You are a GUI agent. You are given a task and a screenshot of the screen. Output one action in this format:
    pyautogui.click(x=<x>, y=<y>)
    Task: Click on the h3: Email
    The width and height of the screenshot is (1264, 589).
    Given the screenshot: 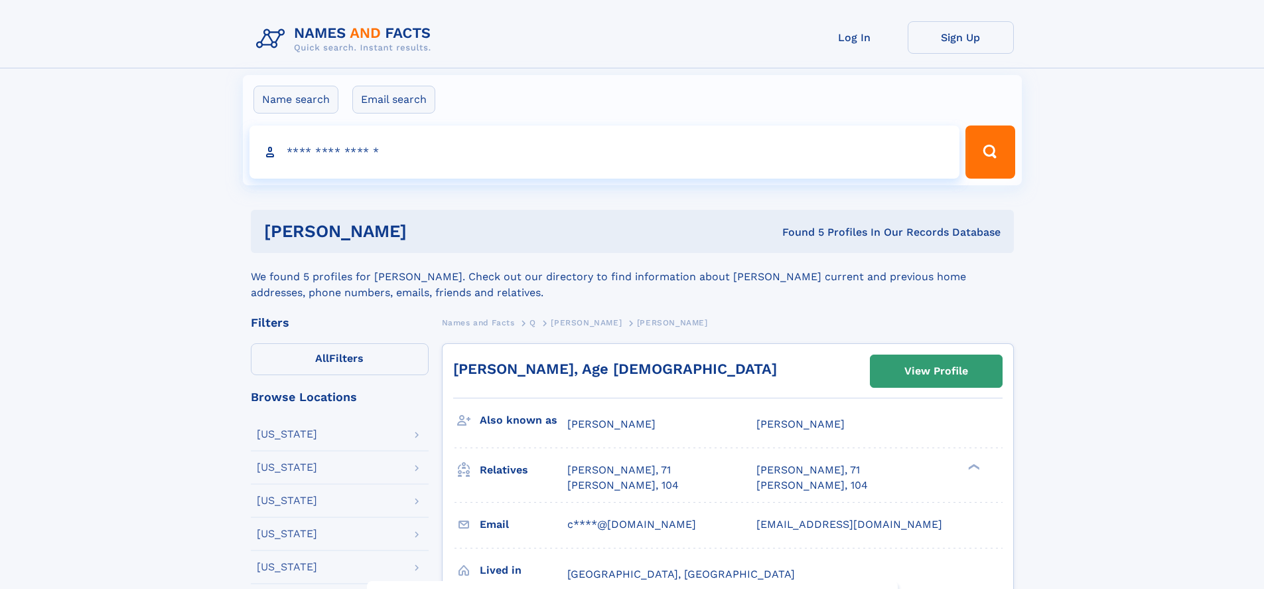 What is the action you would take?
    pyautogui.click(x=524, y=524)
    